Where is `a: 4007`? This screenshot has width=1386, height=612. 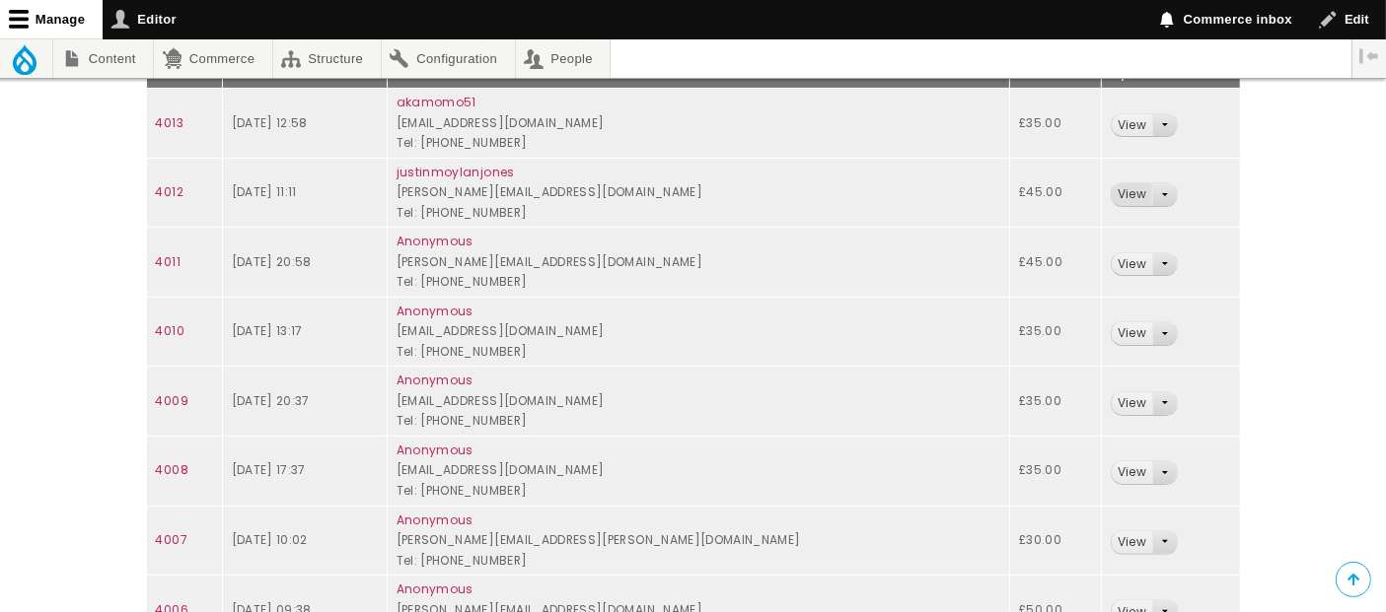
a: 4007 is located at coordinates (172, 539).